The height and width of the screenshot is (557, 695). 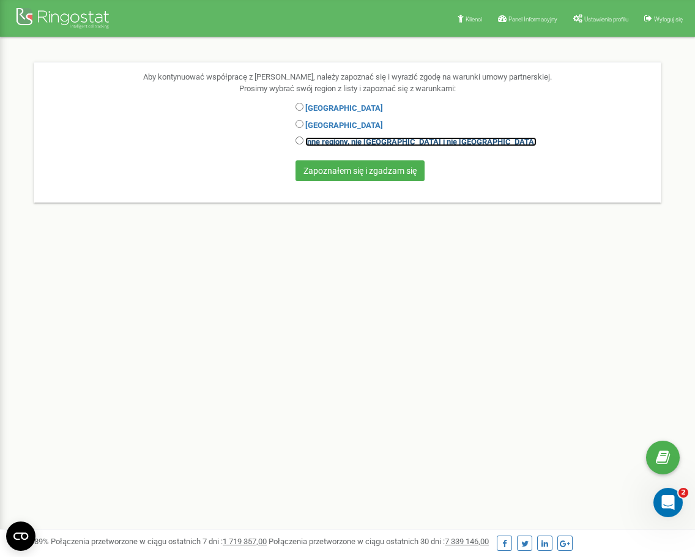 I want to click on span: Połączenia przetworzone w ciągu ostatnich 7 dni :, so click(x=159, y=541).